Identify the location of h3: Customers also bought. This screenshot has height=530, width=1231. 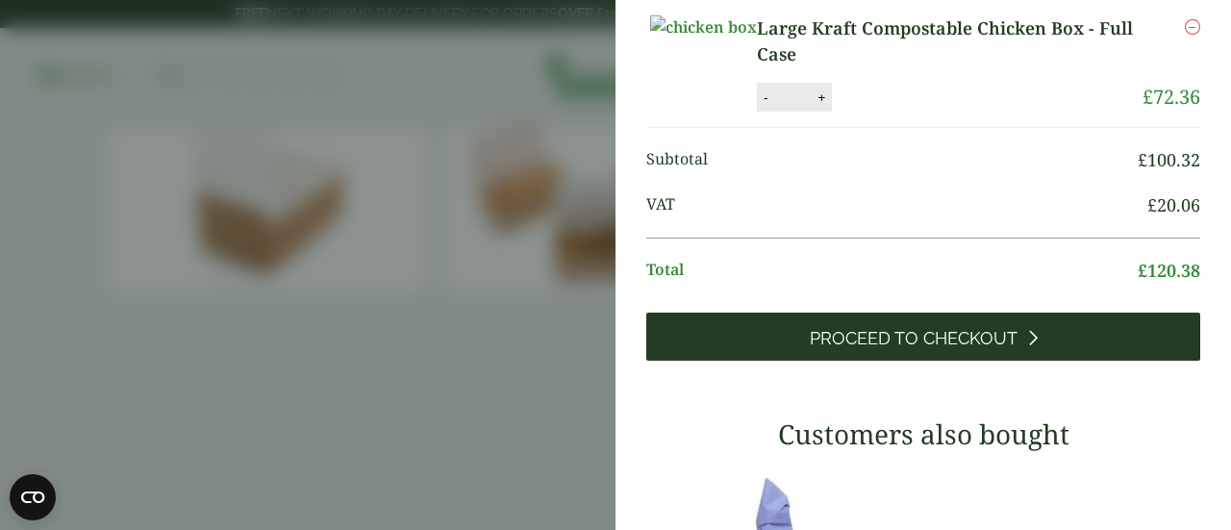
(923, 435).